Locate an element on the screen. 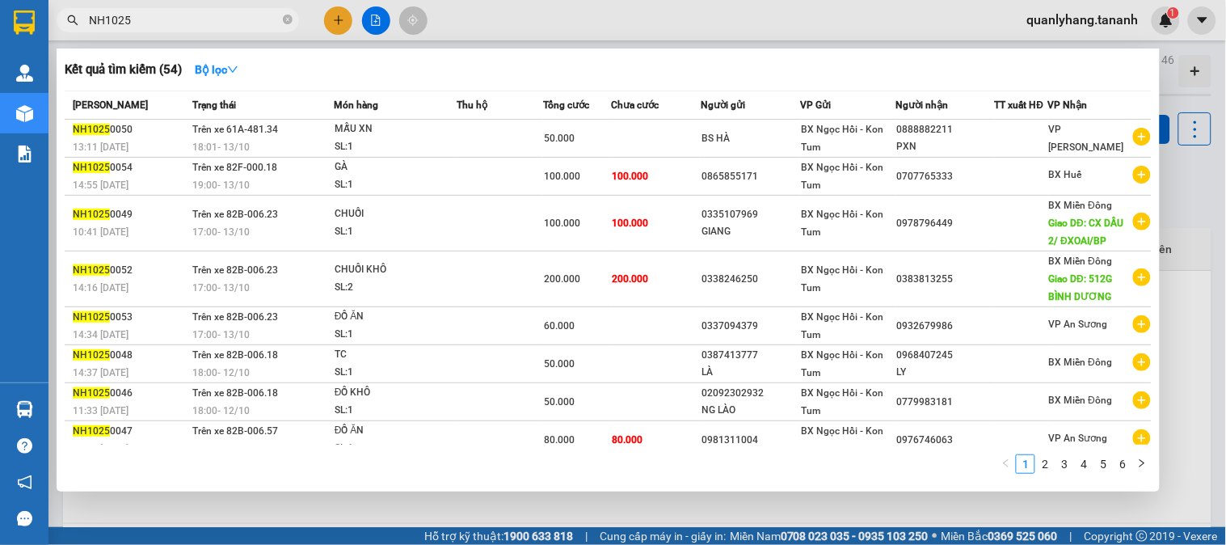 Image resolution: width=1226 pixels, height=545 pixels. span: TT xuất HĐ is located at coordinates (1019, 105).